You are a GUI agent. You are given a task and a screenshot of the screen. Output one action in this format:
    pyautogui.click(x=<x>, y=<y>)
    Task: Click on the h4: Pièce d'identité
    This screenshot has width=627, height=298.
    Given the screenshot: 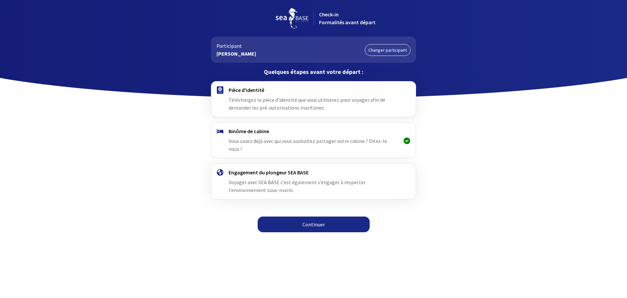 What is the action you would take?
    pyautogui.click(x=313, y=90)
    